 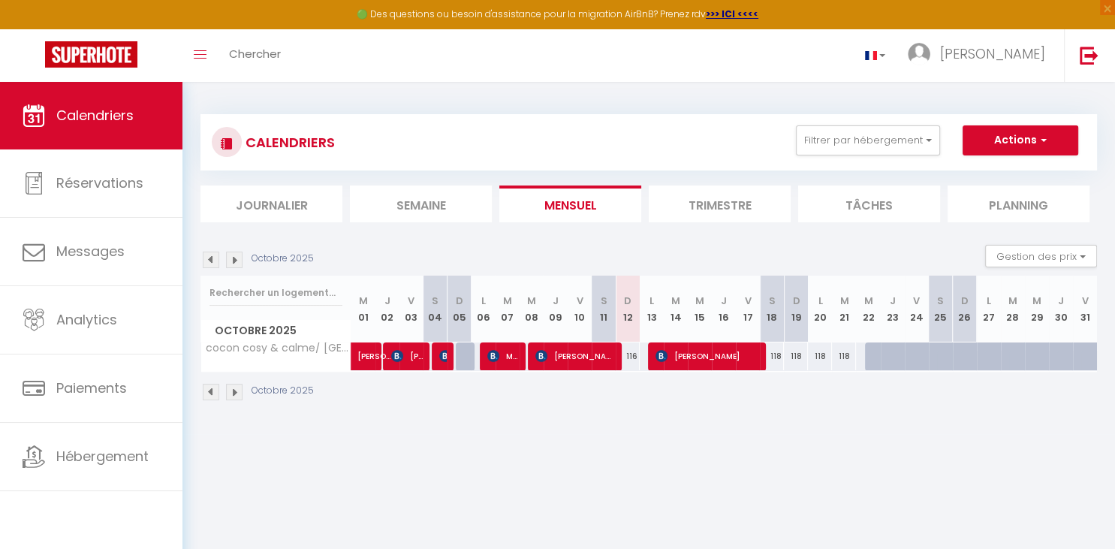 I want to click on th: 25, so click(x=941, y=309).